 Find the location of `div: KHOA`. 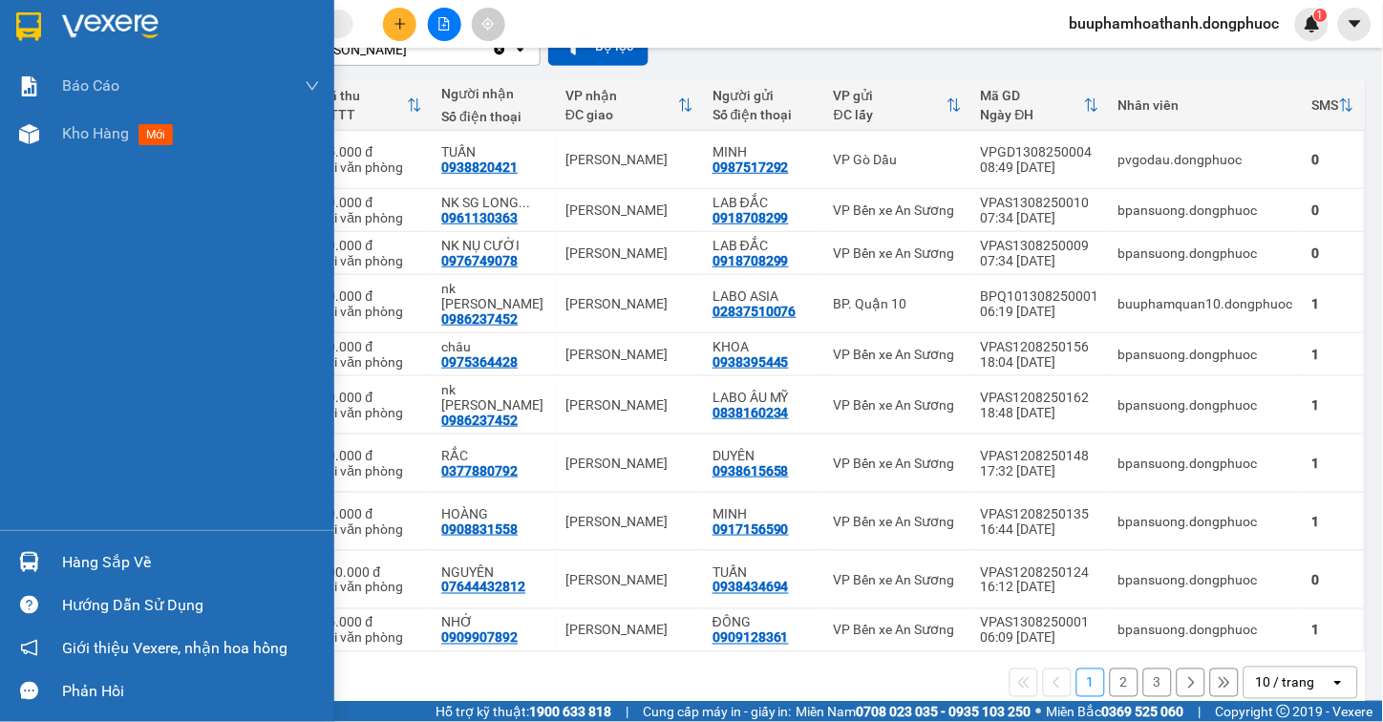

div: KHOA is located at coordinates (763, 347).